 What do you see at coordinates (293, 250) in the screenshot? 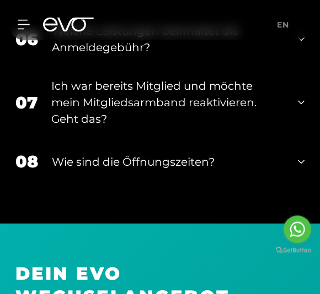
I see `a: Go to GetButton.io website` at bounding box center [293, 250].